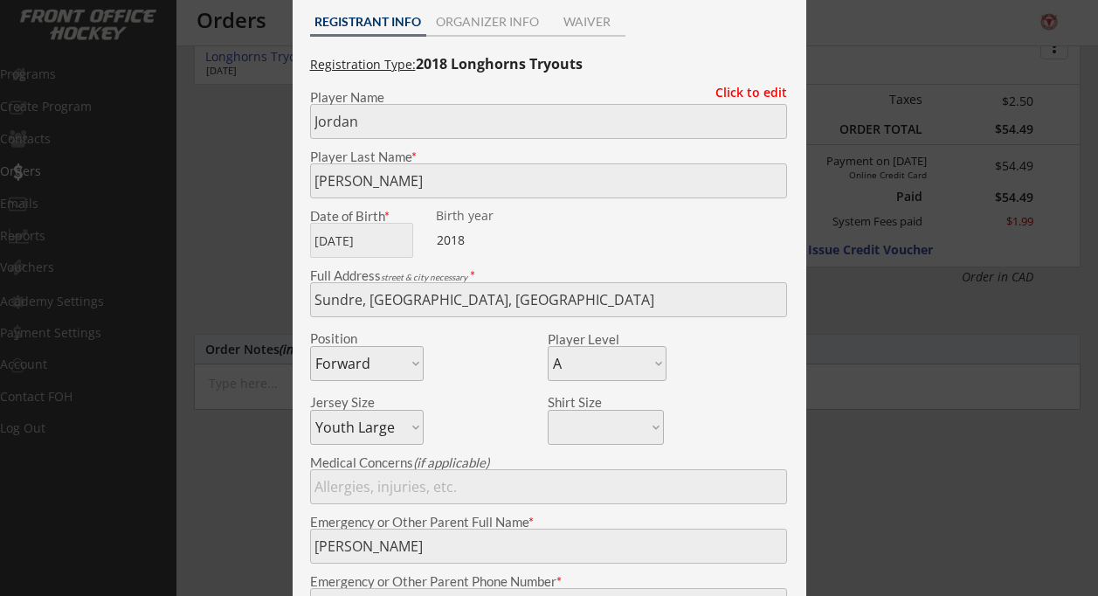  I want to click on div: Birth year, so click(490, 216).